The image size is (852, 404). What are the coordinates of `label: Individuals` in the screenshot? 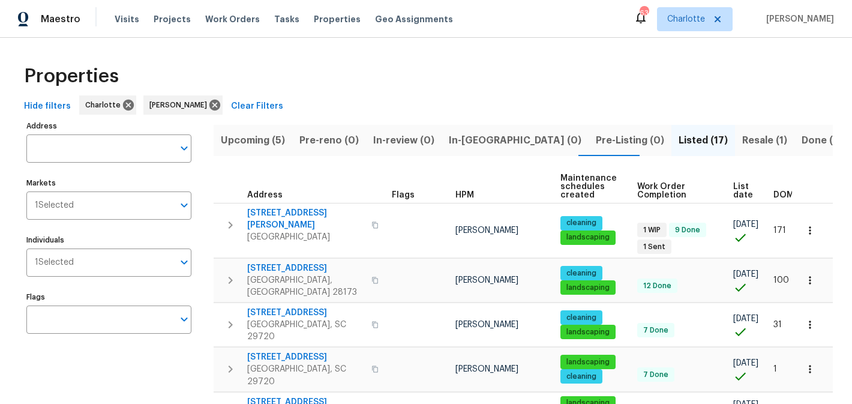 It's located at (109, 240).